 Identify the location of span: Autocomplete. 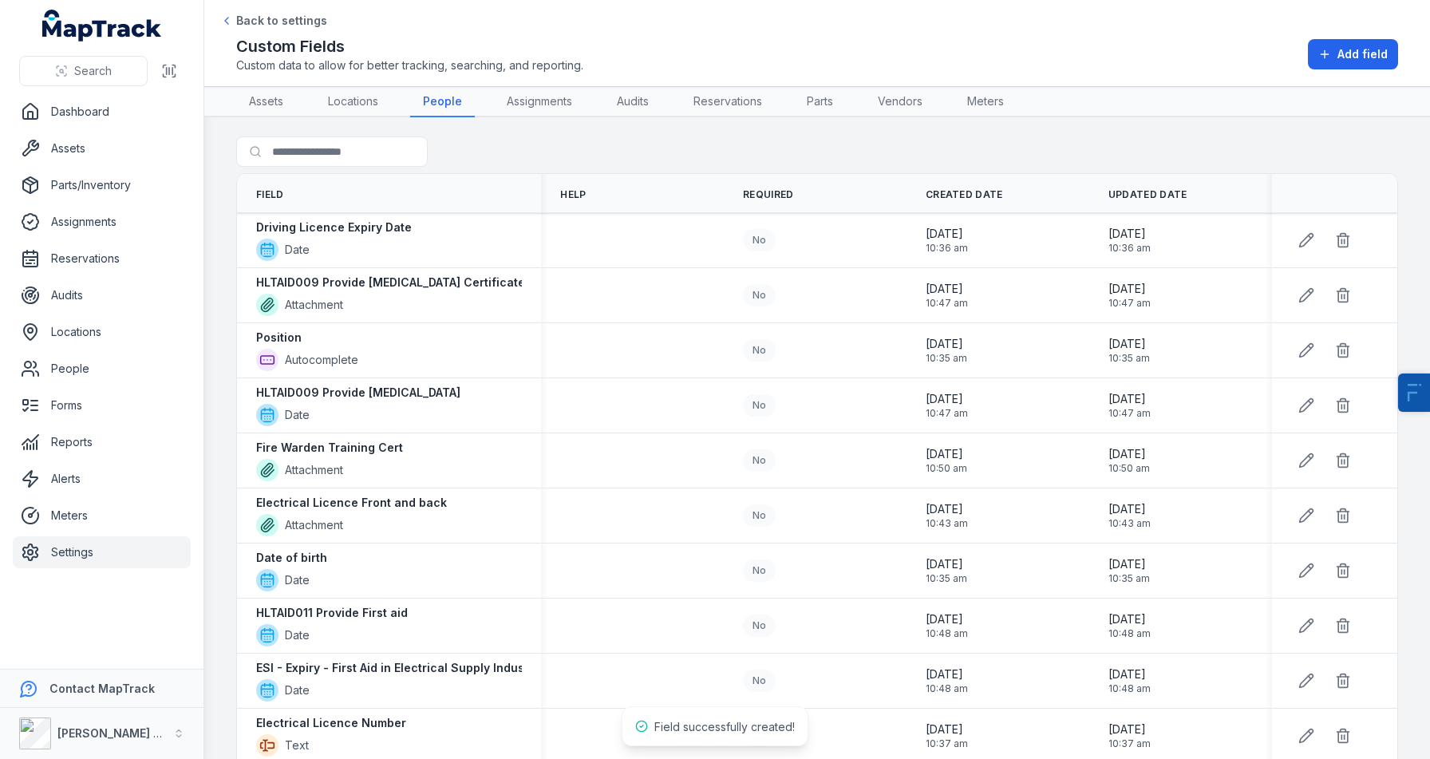
(322, 360).